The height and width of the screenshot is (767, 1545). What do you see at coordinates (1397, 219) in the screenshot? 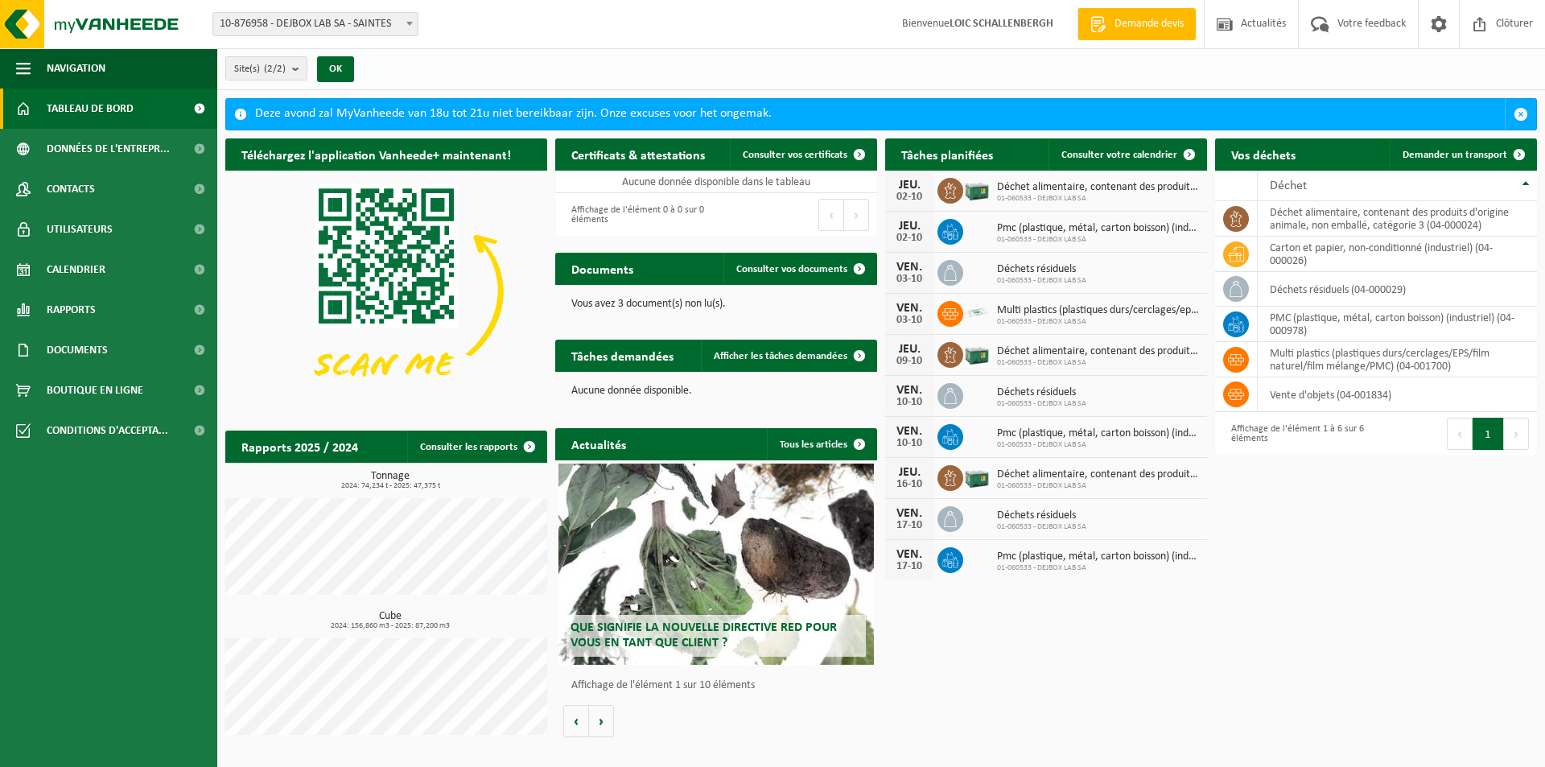
I see `td: déchet alimentaire, contenant des produits d'origine animale, non emballé, catégorie 3 (04-000024)` at bounding box center [1397, 219].